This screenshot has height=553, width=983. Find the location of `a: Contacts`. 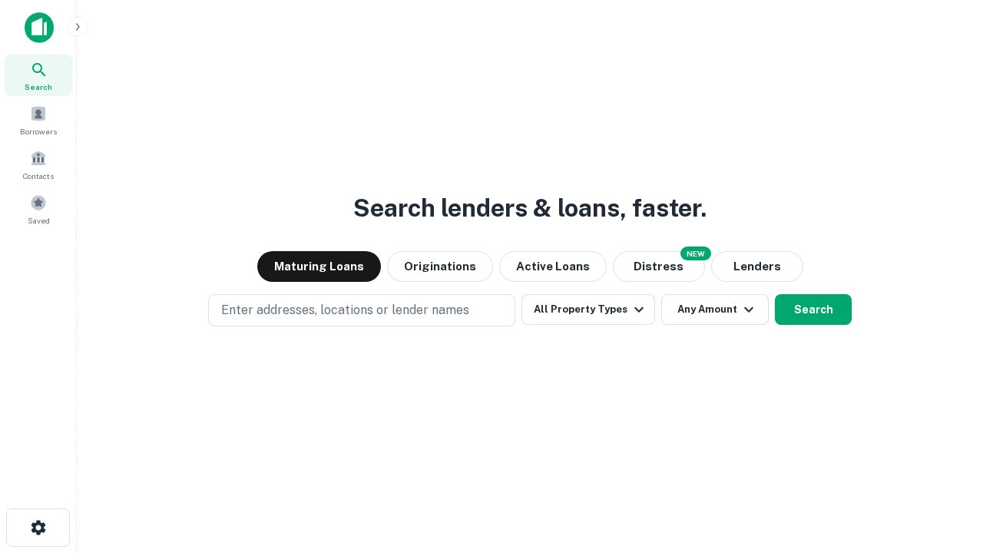

a: Contacts is located at coordinates (38, 164).